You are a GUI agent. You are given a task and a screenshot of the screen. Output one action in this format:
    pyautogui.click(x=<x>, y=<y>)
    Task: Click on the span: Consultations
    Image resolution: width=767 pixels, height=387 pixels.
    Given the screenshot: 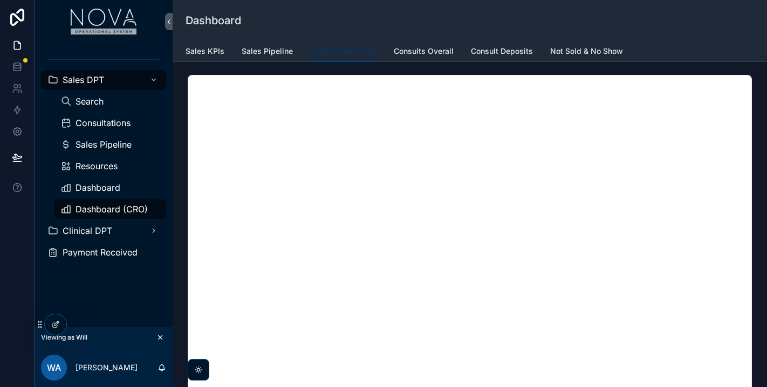 What is the action you would take?
    pyautogui.click(x=103, y=123)
    